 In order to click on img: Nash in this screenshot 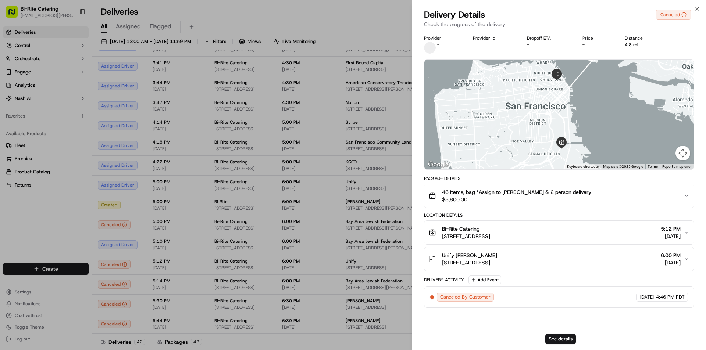, I will do `click(15, 15)`.